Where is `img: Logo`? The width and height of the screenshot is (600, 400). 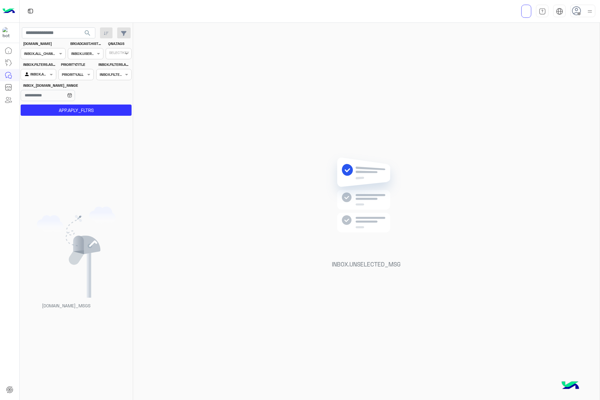 img: Logo is located at coordinates (9, 11).